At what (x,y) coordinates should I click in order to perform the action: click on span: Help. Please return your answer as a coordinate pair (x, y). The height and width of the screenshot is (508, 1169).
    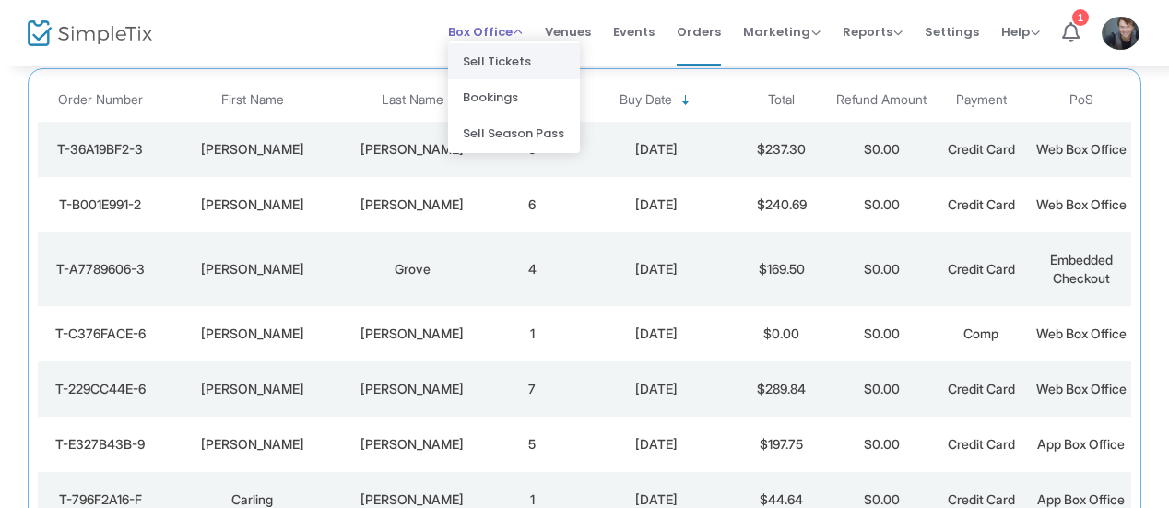
    Looking at the image, I should click on (1021, 31).